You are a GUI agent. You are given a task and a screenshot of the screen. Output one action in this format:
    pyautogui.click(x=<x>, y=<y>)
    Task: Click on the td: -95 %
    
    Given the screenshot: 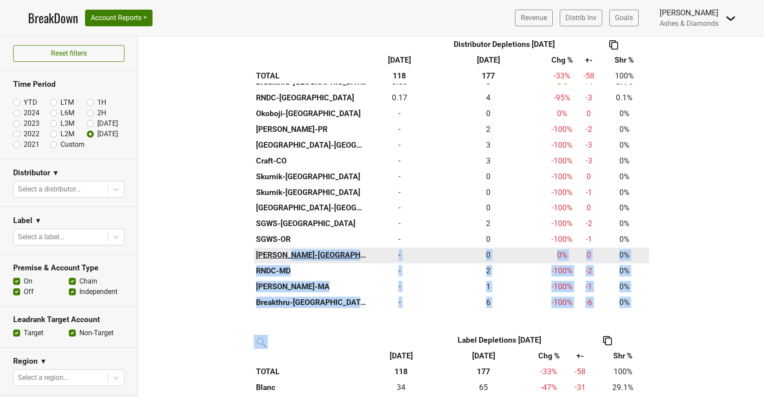 What is the action you would take?
    pyautogui.click(x=562, y=98)
    